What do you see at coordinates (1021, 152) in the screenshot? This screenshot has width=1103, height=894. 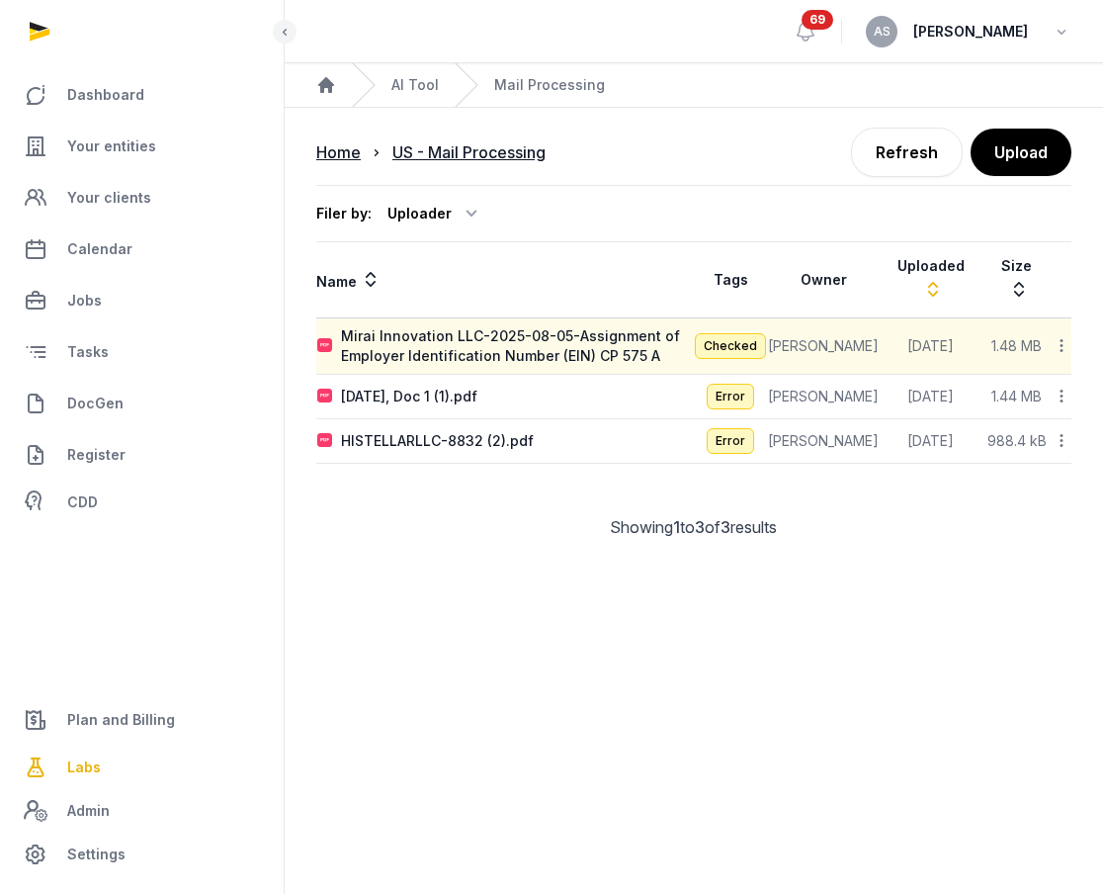 I see `button: Upload` at bounding box center [1021, 152].